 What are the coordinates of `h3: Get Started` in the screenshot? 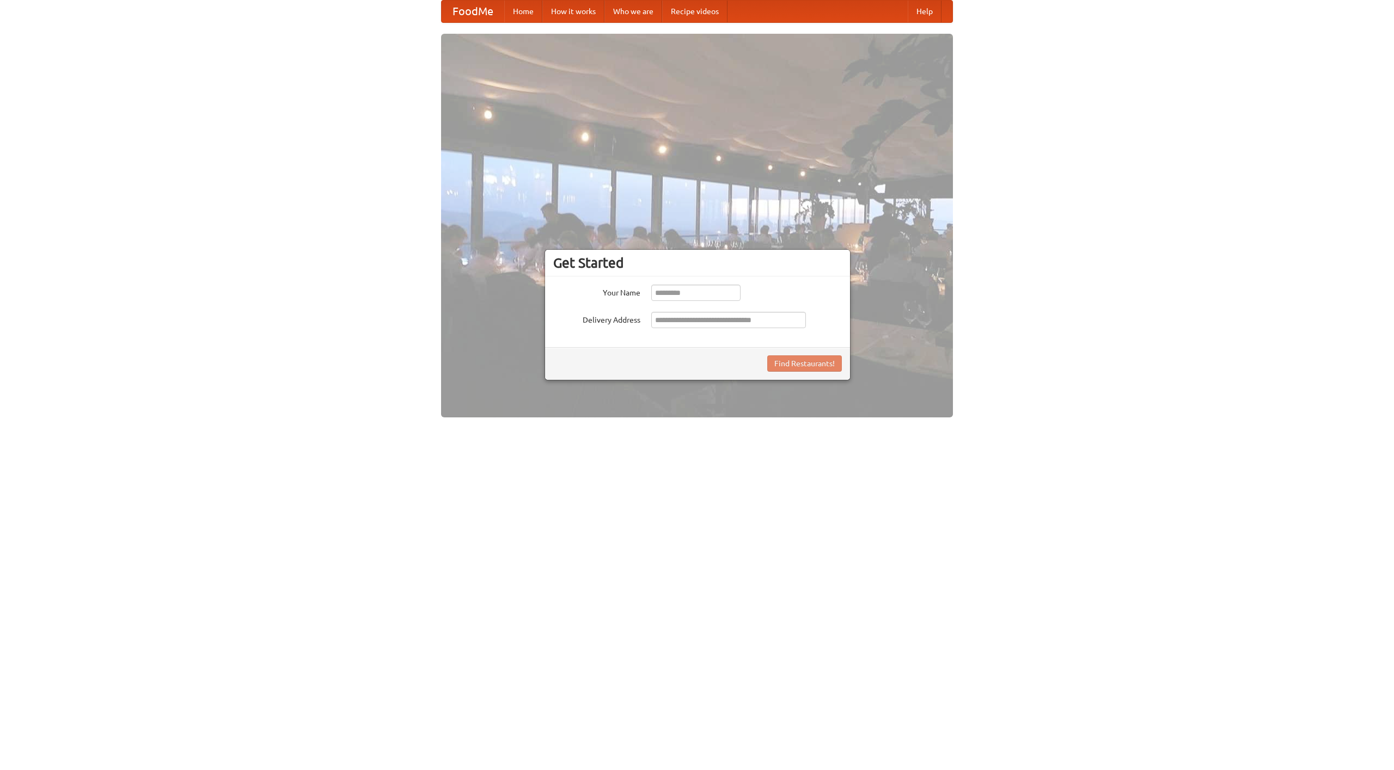 It's located at (697, 263).